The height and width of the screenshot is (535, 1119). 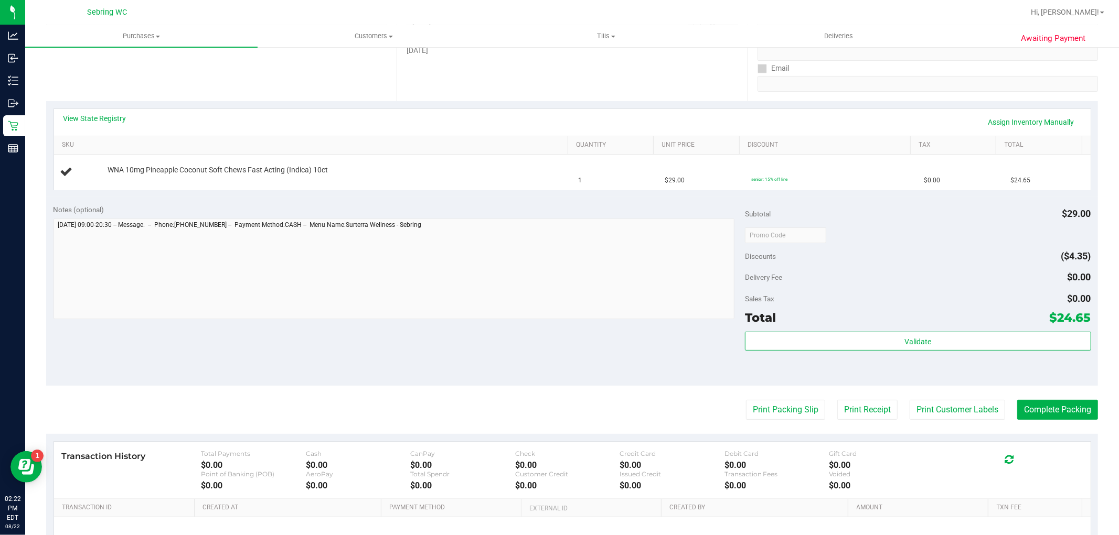 I want to click on span: Sebring WC, so click(x=107, y=12).